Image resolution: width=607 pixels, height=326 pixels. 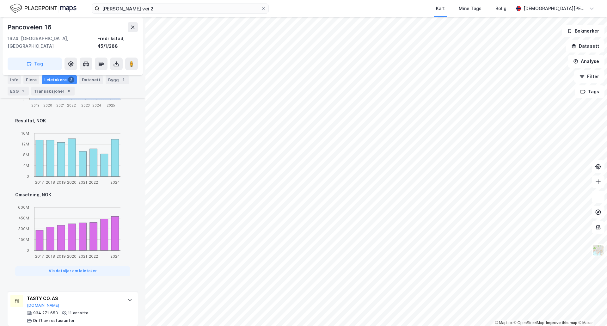 What do you see at coordinates (54, 321) in the screenshot?
I see `div: Drift av restauranter` at bounding box center [54, 321].